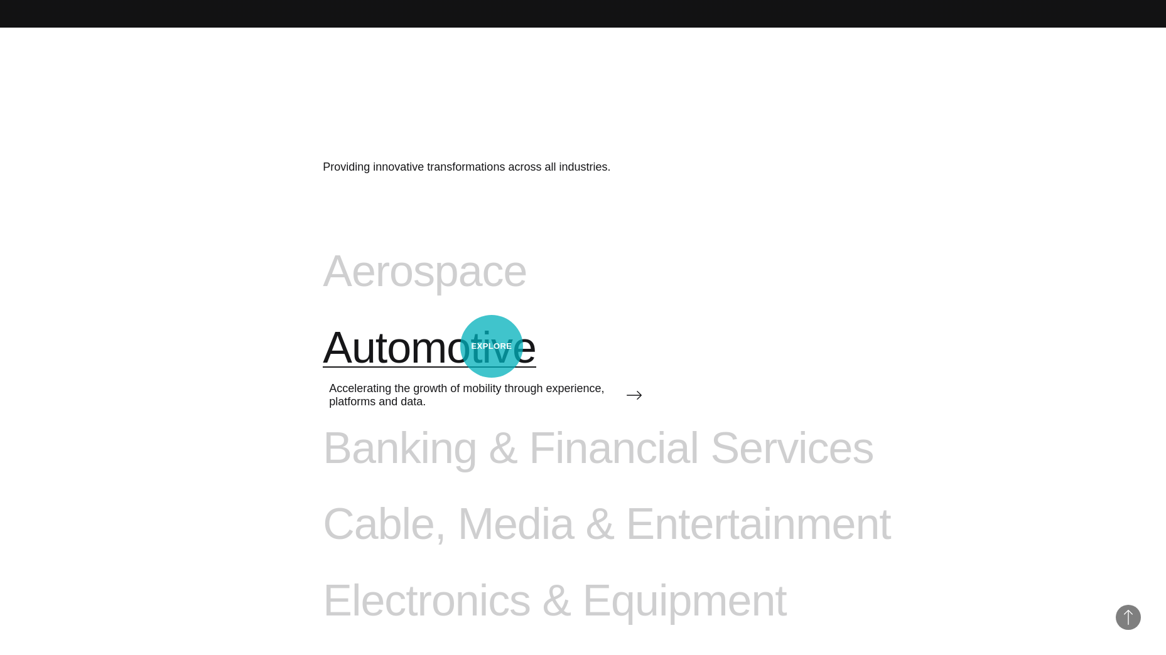 The width and height of the screenshot is (1166, 655). What do you see at coordinates (424, 272) in the screenshot?
I see `span: Aerospace` at bounding box center [424, 272].